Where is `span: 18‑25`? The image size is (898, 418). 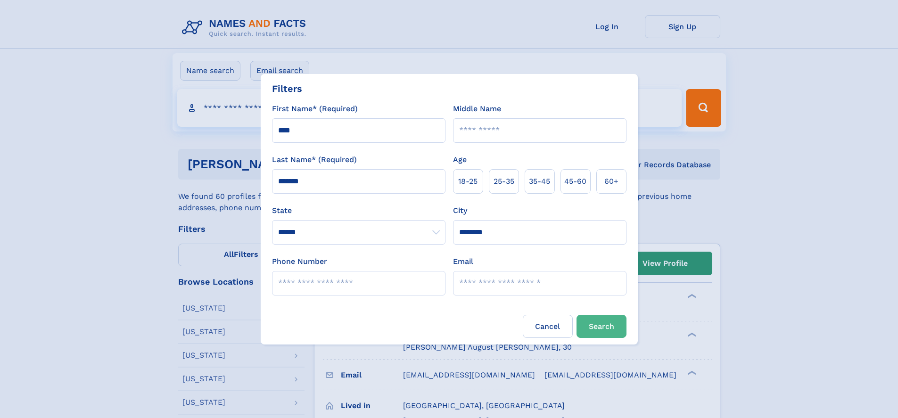
span: 18‑25 is located at coordinates (468, 182).